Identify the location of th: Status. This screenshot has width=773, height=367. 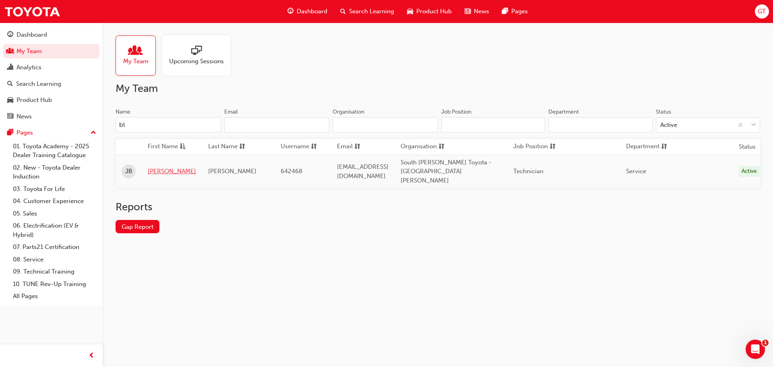
(748, 147).